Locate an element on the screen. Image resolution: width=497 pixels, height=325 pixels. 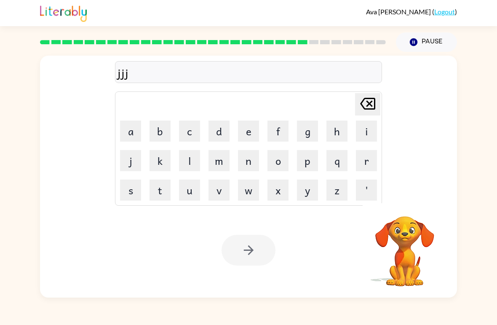
button: z is located at coordinates (337, 190).